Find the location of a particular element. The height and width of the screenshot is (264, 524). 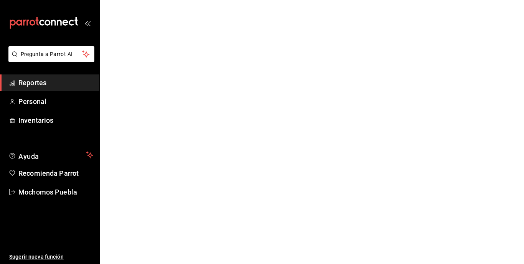

span: Ayuda is located at coordinates (51, 155).